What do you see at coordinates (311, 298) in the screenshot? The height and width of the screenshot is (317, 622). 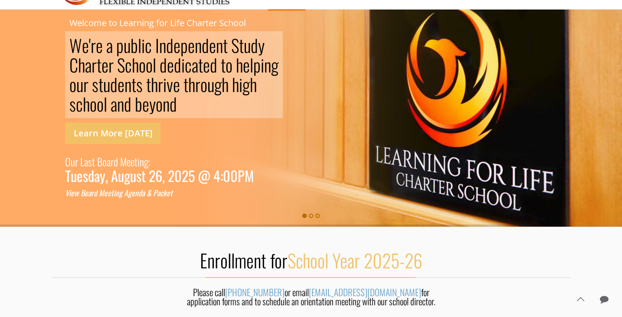 I see `div: Please call or email for application forms and to schedule an orientation meeting with our school...` at bounding box center [311, 298].